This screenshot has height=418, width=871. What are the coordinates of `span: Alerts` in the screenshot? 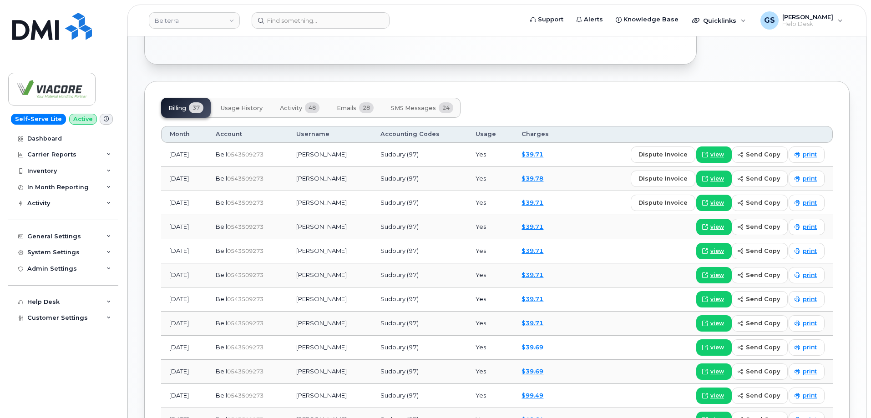 It's located at (593, 20).